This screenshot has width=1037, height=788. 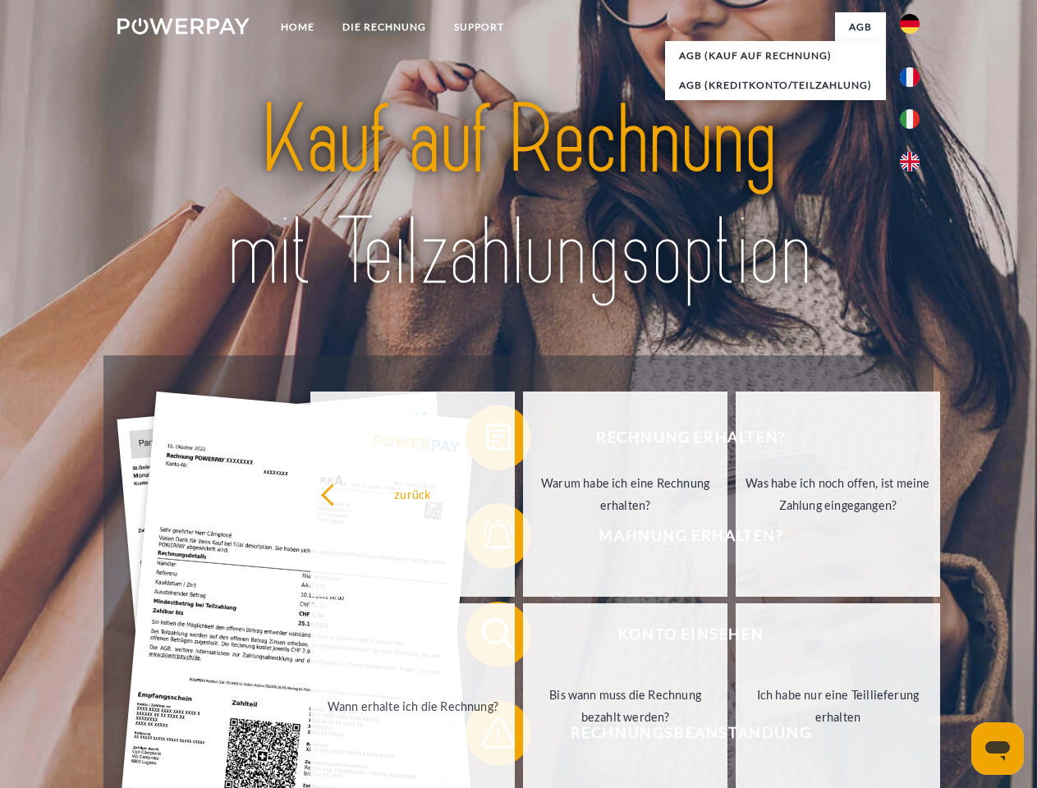 I want to click on a: Was habe ich noch offen, ist meine Zahlung eingegangen?, so click(x=837, y=494).